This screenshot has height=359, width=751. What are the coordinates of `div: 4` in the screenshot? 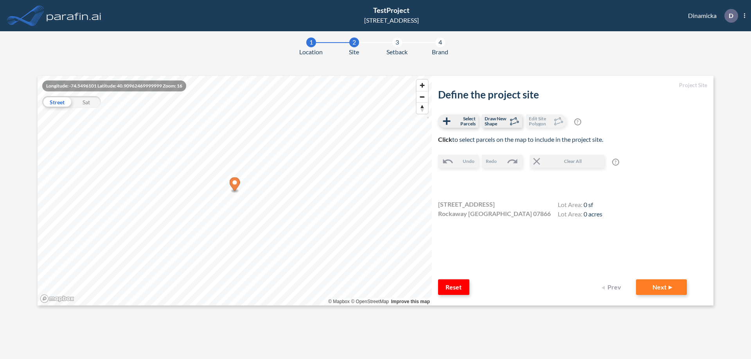 It's located at (440, 42).